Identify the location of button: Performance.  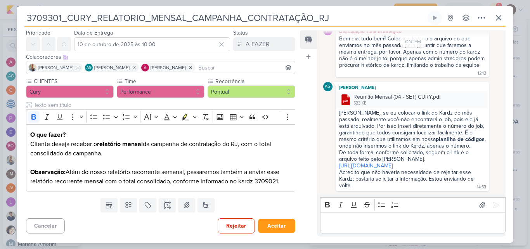
(161, 92).